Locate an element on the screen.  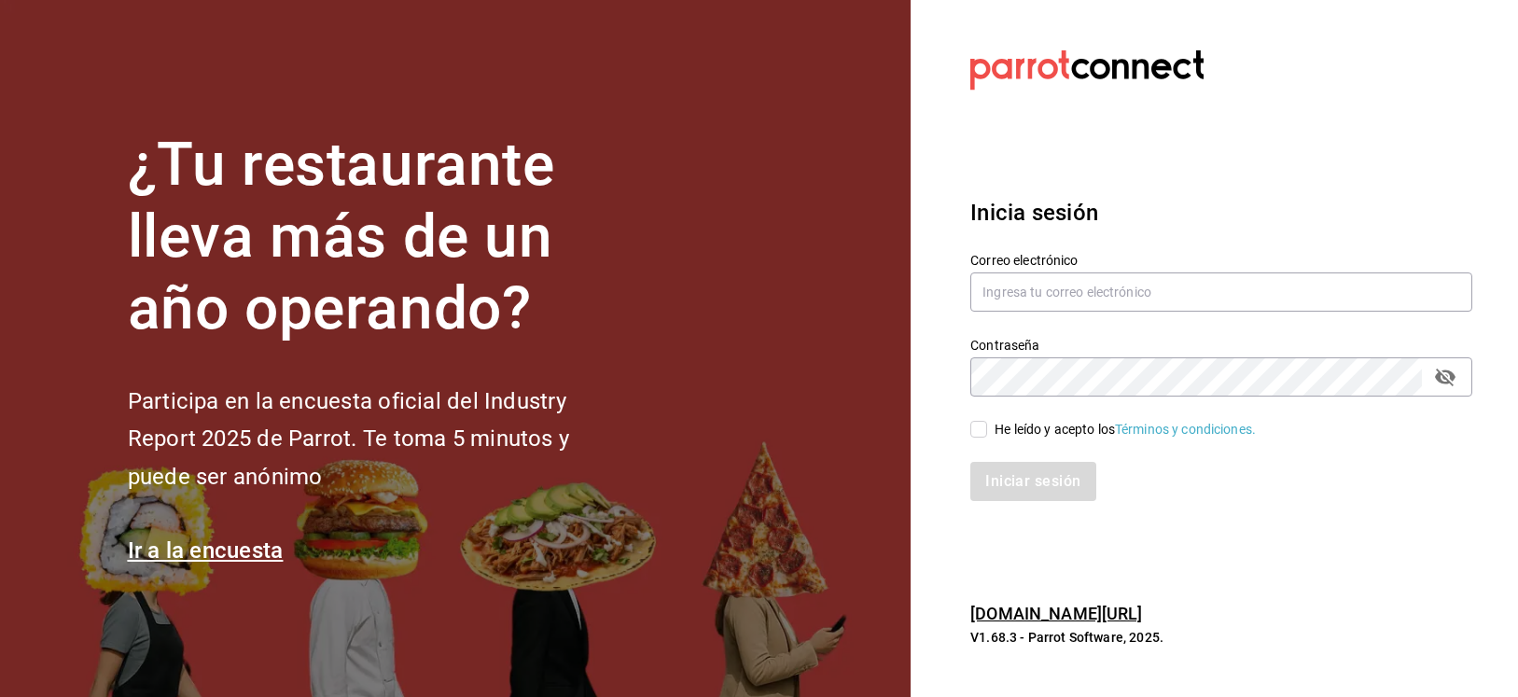
a: Términos y condiciones. is located at coordinates (1185, 429).